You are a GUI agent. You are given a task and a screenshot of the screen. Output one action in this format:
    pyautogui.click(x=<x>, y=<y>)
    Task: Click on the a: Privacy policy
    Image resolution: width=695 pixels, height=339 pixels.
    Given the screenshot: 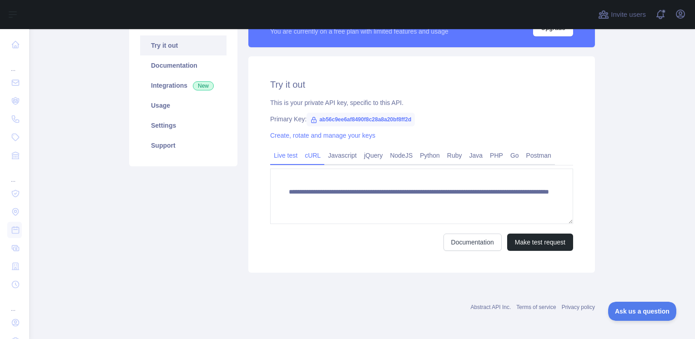 What is the action you would take?
    pyautogui.click(x=578, y=308)
    